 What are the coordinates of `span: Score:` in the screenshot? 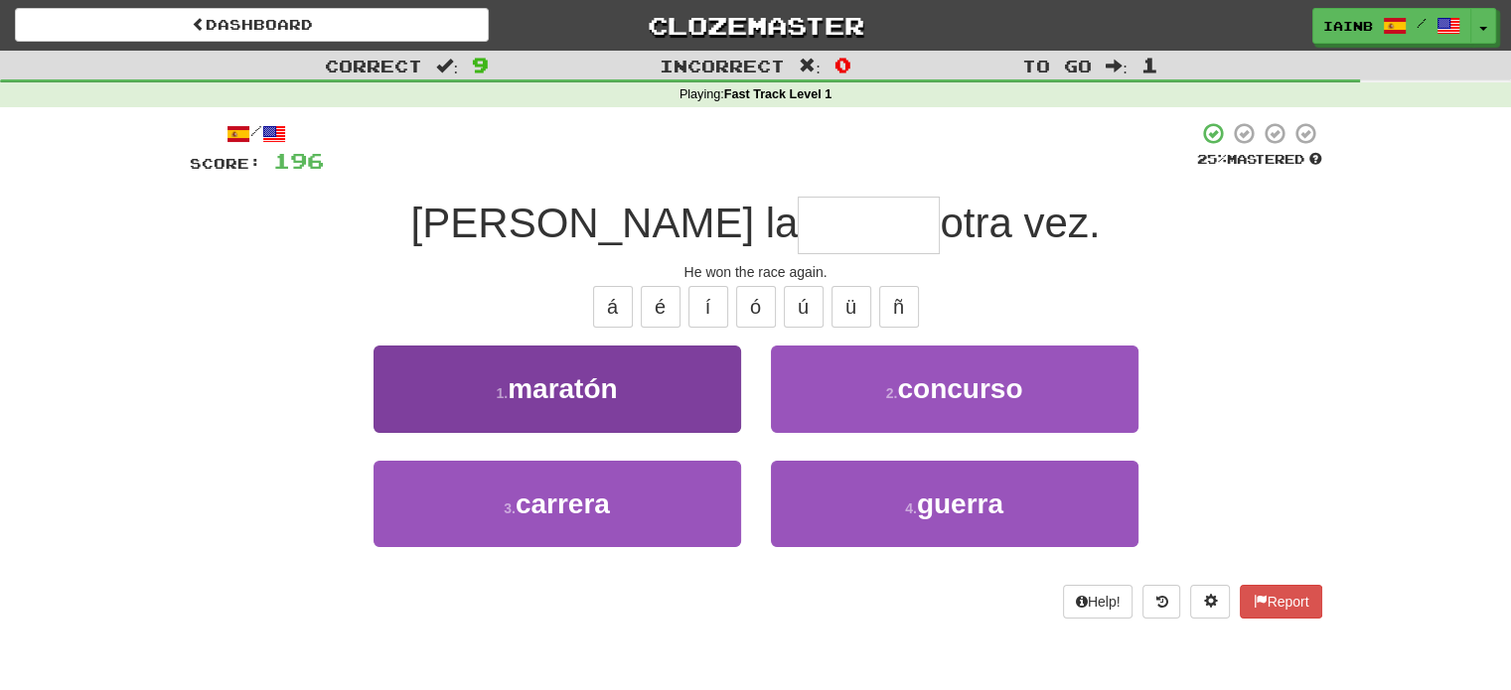 It's located at (226, 163).